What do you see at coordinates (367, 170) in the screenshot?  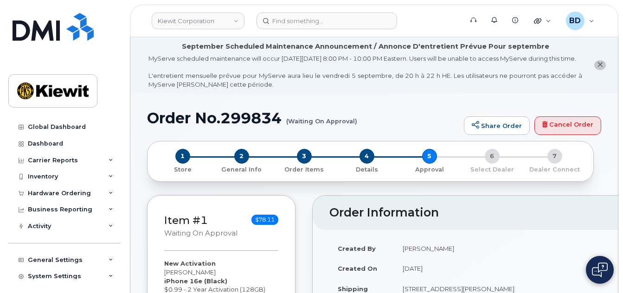 I see `p: Details` at bounding box center [367, 170].